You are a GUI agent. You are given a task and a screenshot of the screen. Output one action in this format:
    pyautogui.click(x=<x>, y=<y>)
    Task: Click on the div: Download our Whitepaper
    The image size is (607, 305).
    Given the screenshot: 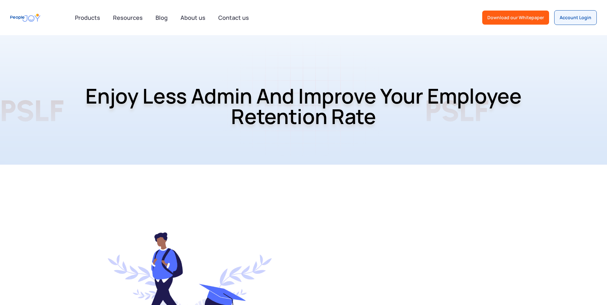 What is the action you would take?
    pyautogui.click(x=516, y=18)
    